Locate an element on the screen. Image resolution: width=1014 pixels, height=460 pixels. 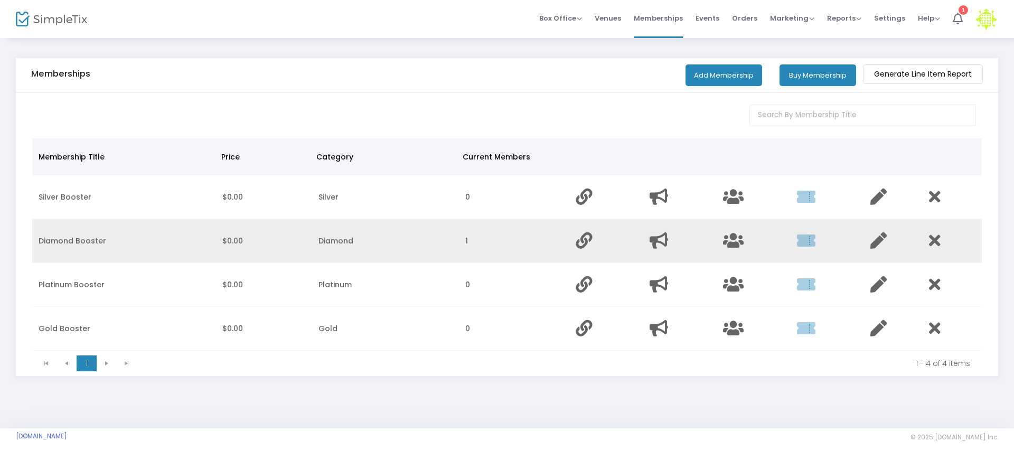
td: Gold is located at coordinates (386, 329).